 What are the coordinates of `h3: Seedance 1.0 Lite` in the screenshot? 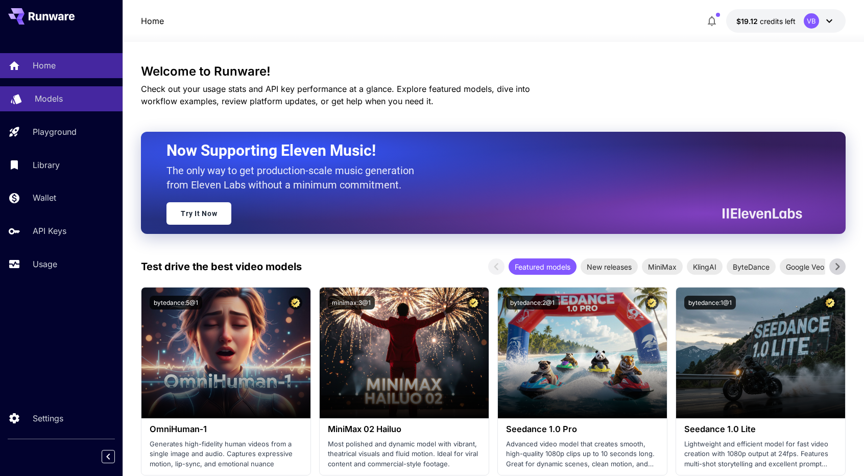 It's located at (760, 429).